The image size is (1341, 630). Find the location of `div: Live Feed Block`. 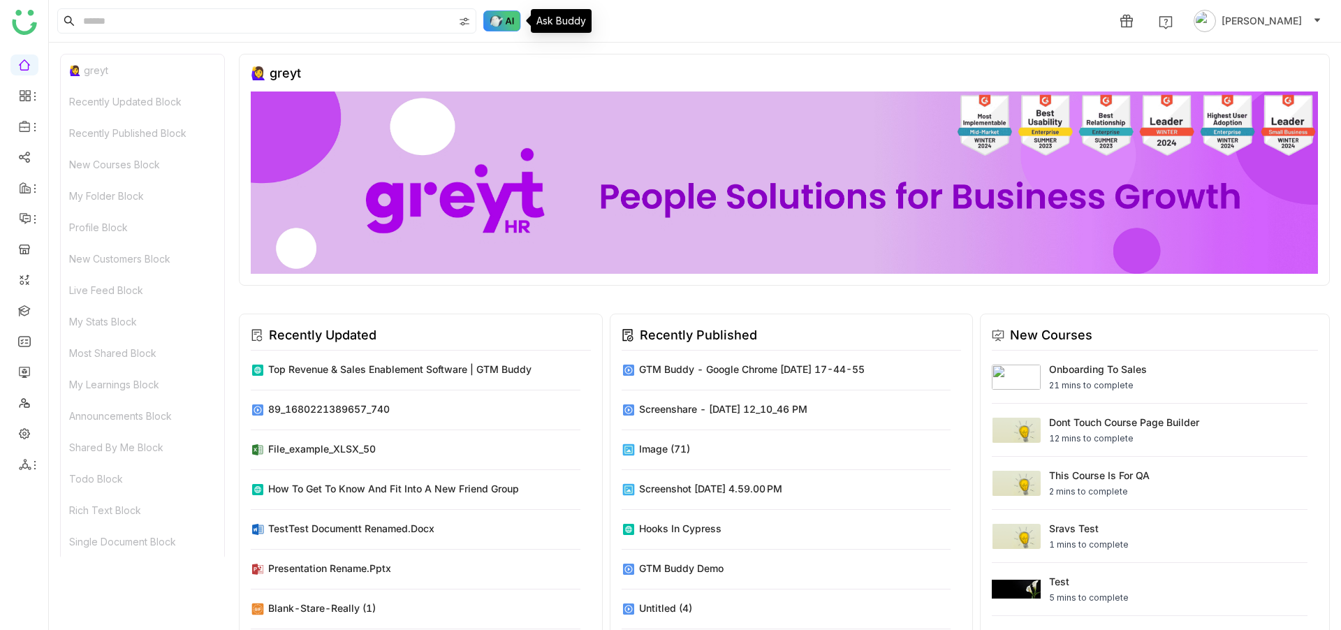

div: Live Feed Block is located at coordinates (143, 290).